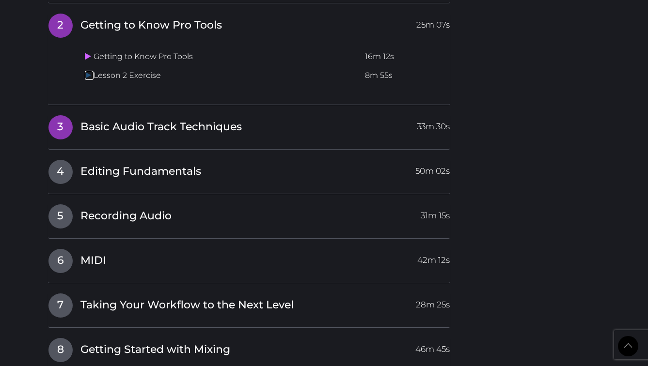  What do you see at coordinates (61, 261) in the screenshot?
I see `span: 6` at bounding box center [61, 261].